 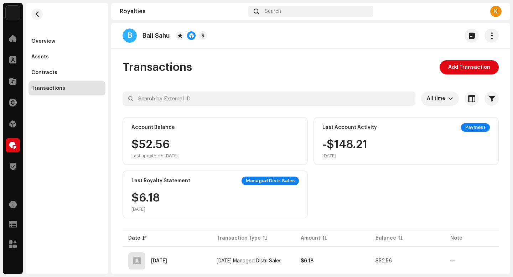 What do you see at coordinates (134, 238) in the screenshot?
I see `div: Date` at bounding box center [134, 238].